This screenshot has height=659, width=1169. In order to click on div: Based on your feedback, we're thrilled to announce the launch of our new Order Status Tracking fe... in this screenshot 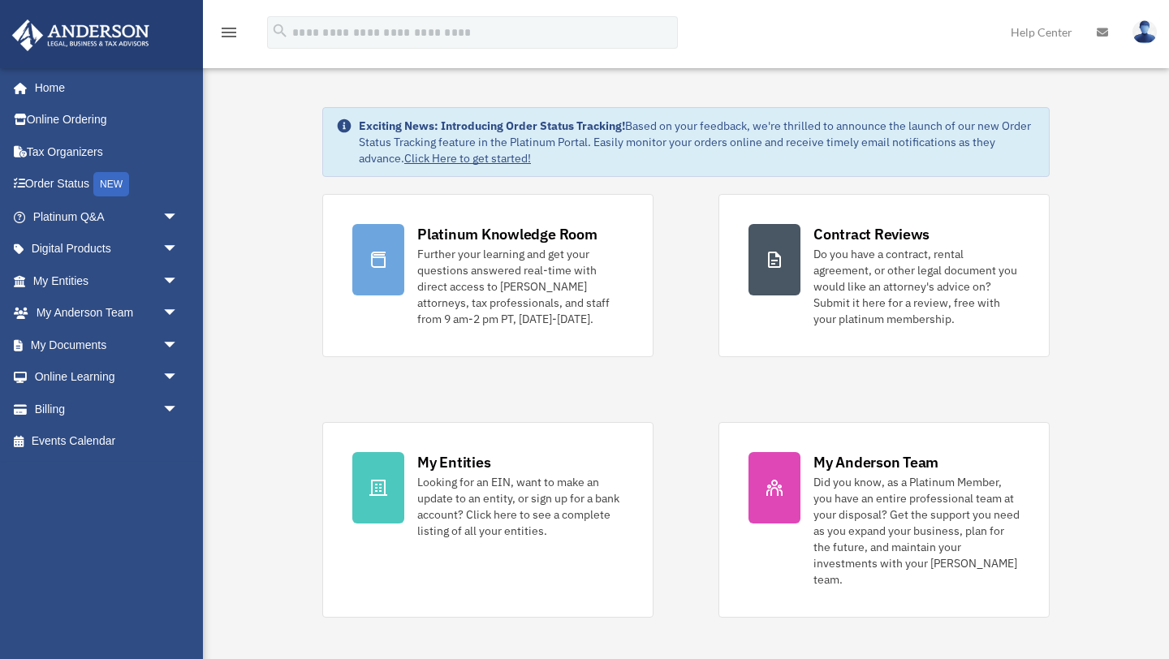, I will do `click(697, 142)`.